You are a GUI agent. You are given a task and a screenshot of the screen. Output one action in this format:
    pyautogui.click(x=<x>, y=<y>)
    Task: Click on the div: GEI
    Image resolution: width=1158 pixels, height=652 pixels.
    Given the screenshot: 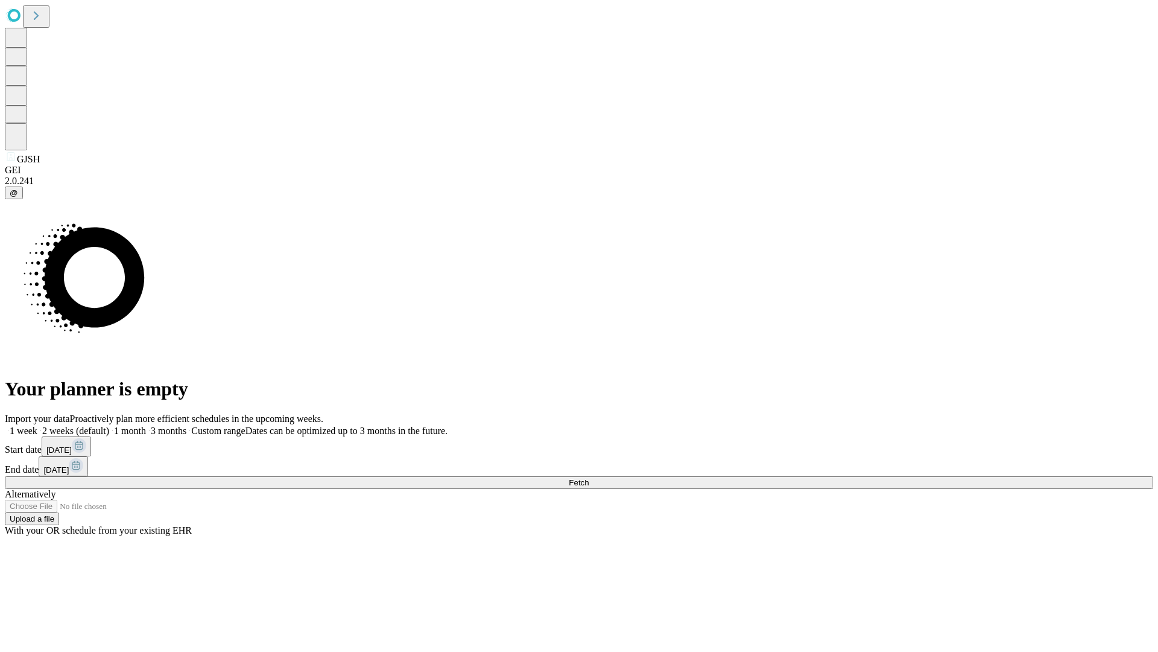 What is the action you would take?
    pyautogui.click(x=579, y=170)
    